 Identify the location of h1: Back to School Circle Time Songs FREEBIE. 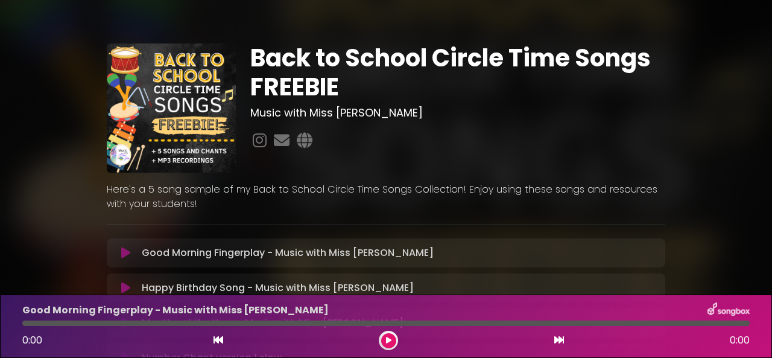
(458, 72).